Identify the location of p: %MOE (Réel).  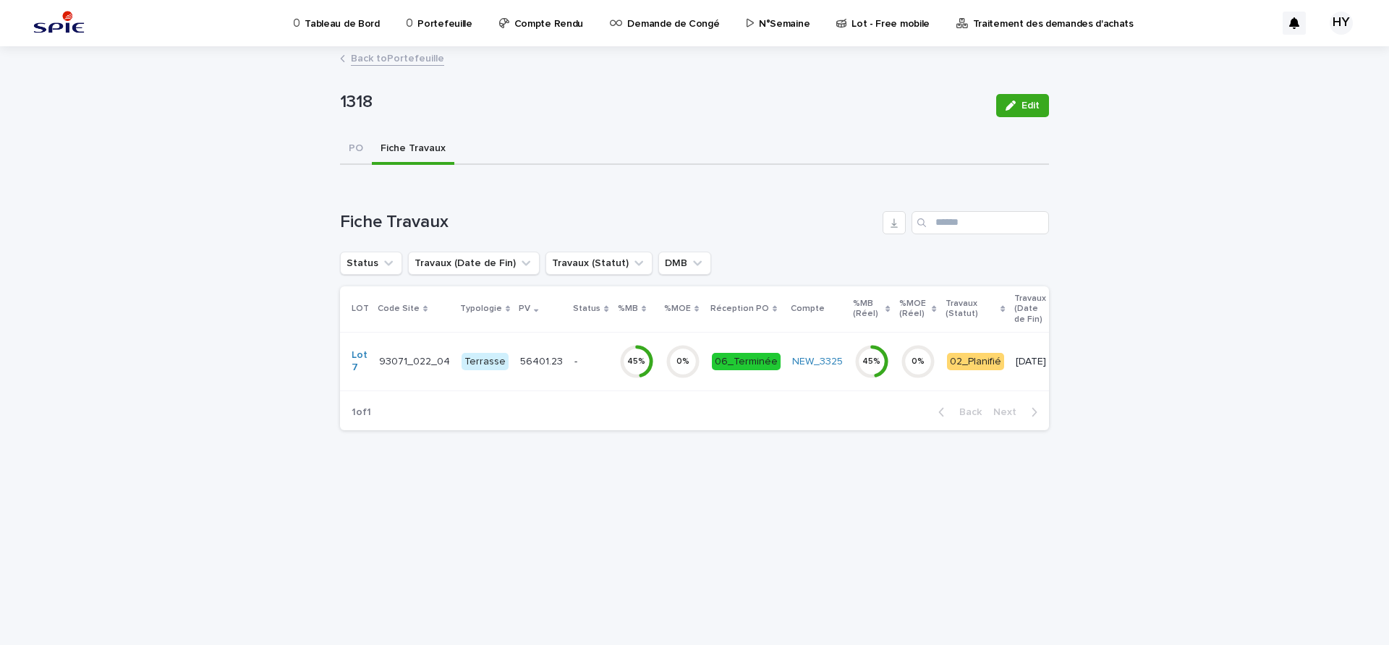
(913, 309).